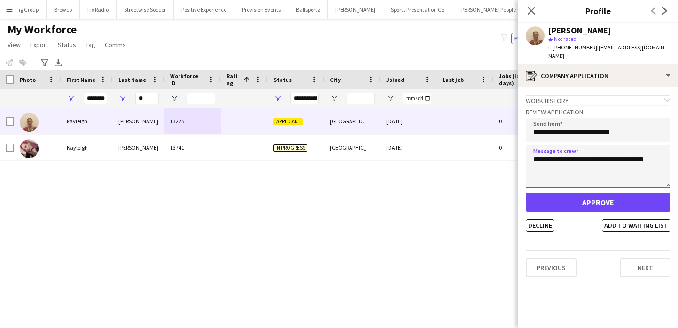 This screenshot has width=678, height=328. I want to click on button: Ballsportz, so click(308, 9).